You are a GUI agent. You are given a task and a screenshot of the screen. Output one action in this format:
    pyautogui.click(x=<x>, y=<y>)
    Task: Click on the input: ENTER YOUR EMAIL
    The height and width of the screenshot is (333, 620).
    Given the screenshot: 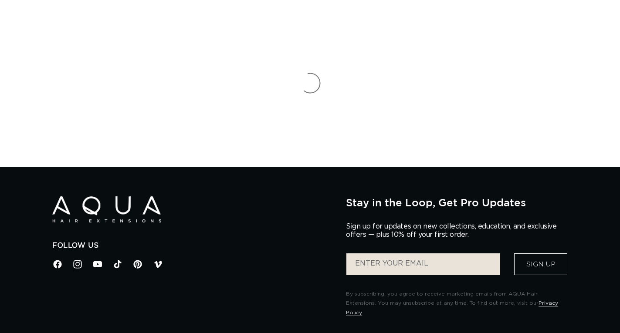 What is the action you would take?
    pyautogui.click(x=423, y=264)
    